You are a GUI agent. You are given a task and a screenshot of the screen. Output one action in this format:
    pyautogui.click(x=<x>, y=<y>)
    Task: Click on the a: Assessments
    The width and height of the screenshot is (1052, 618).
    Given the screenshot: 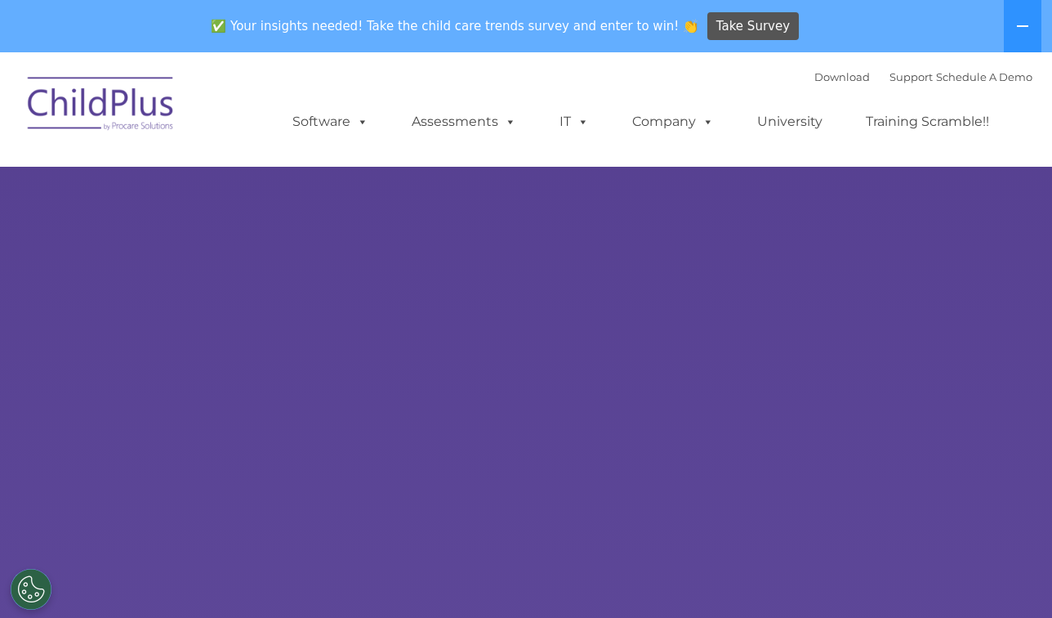 What is the action you would take?
    pyautogui.click(x=464, y=122)
    